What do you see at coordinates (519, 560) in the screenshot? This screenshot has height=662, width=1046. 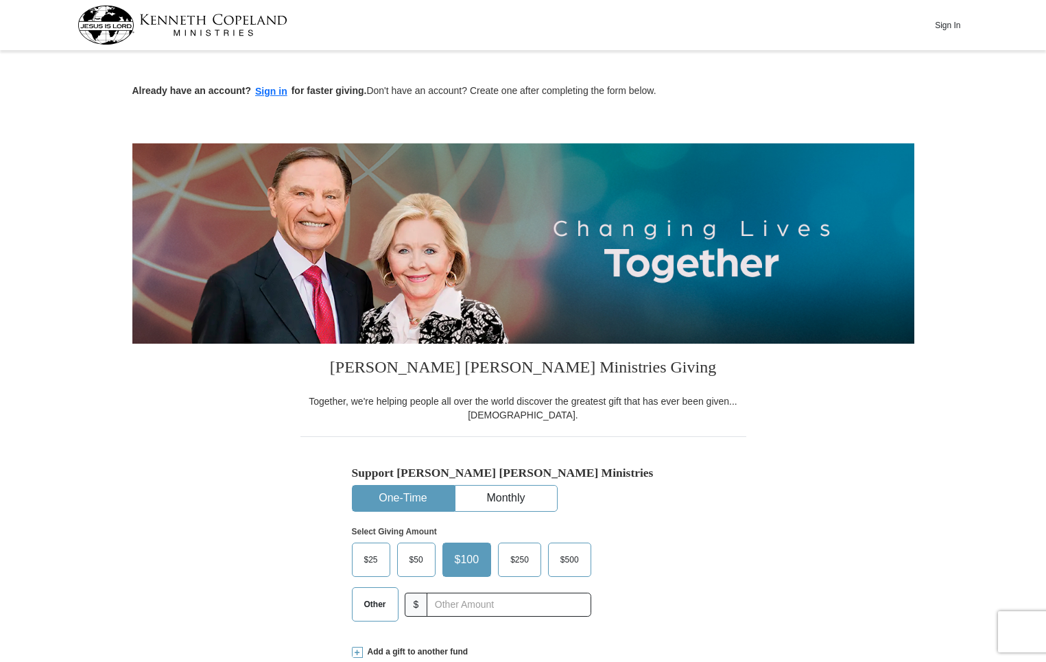 I see `span: $250` at bounding box center [519, 560].